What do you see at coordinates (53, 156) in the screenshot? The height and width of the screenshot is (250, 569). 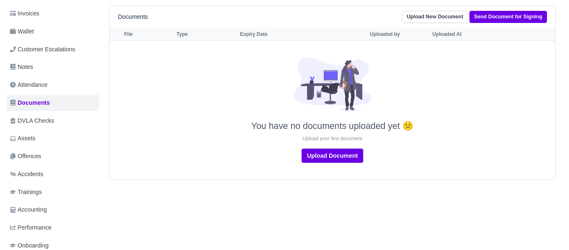 I see `a: Offences` at bounding box center [53, 156].